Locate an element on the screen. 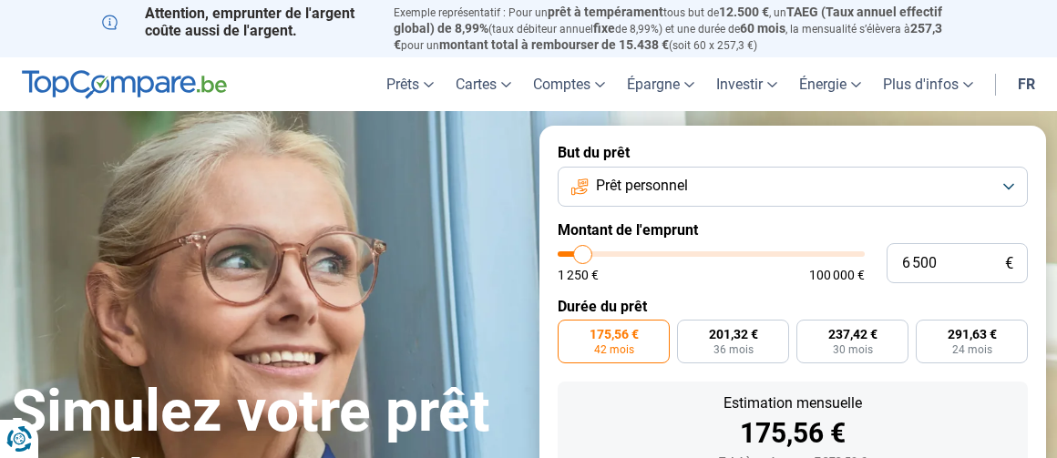 The image size is (1057, 458). a: Plus d'infos is located at coordinates (928, 84).